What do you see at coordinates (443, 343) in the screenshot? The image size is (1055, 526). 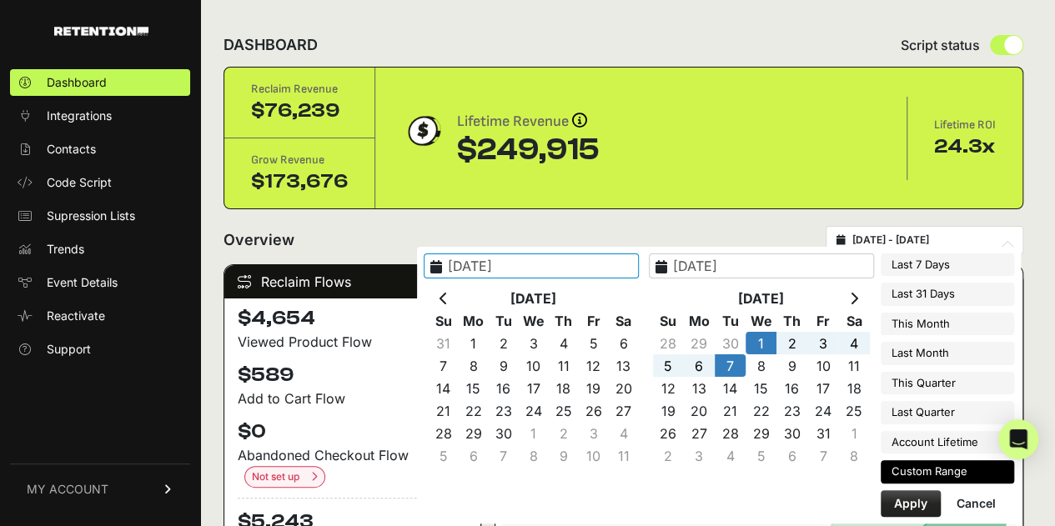 I see `td: 31` at bounding box center [443, 343].